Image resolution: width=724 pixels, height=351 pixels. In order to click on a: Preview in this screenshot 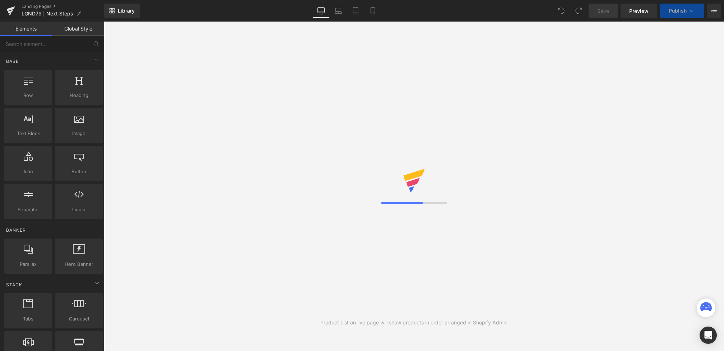, I will do `click(639, 11)`.